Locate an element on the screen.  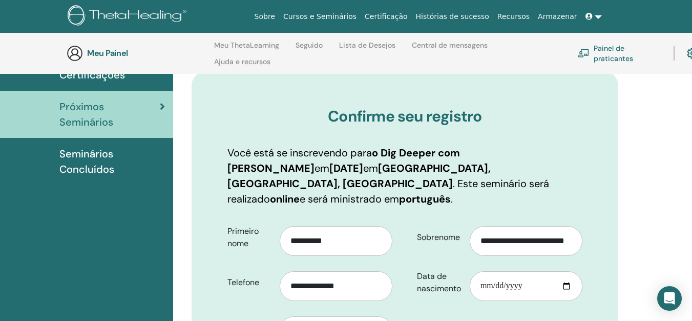
font: Seguido is located at coordinates (309, 45).